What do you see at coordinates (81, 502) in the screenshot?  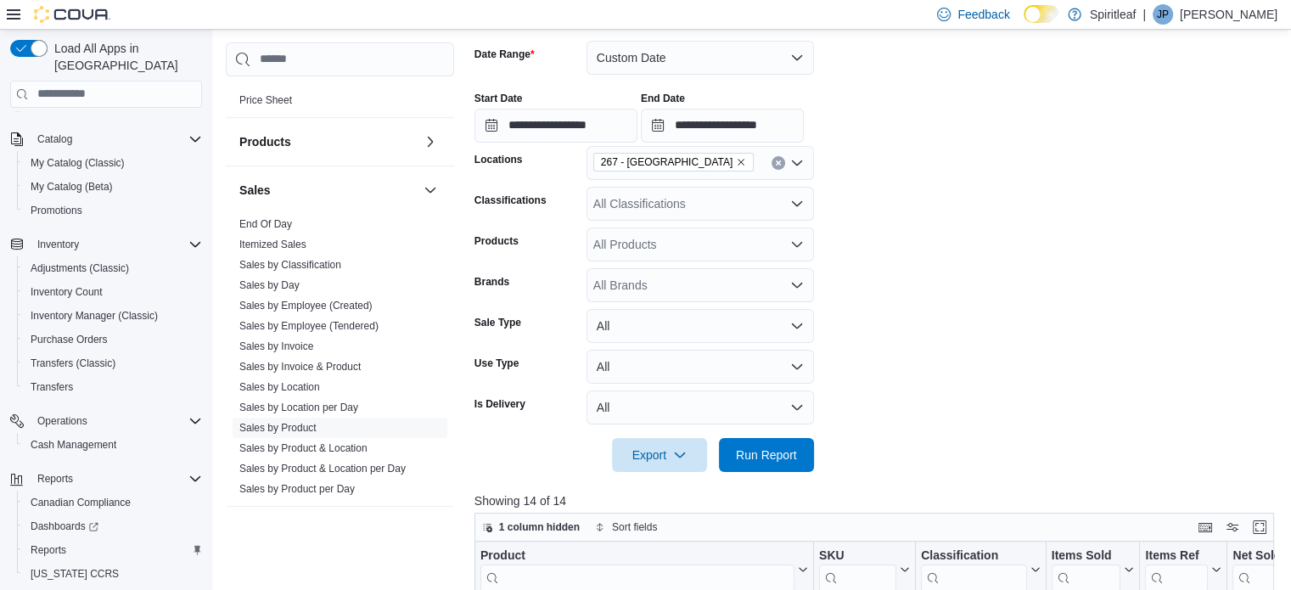 I see `span: Canadian Compliance` at bounding box center [81, 502].